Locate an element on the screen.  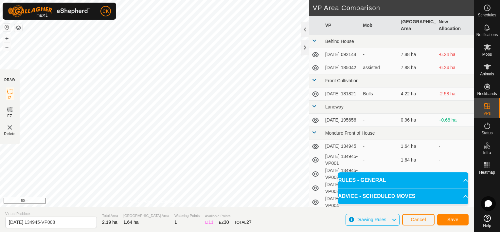
th: VP is located at coordinates (342, 25).